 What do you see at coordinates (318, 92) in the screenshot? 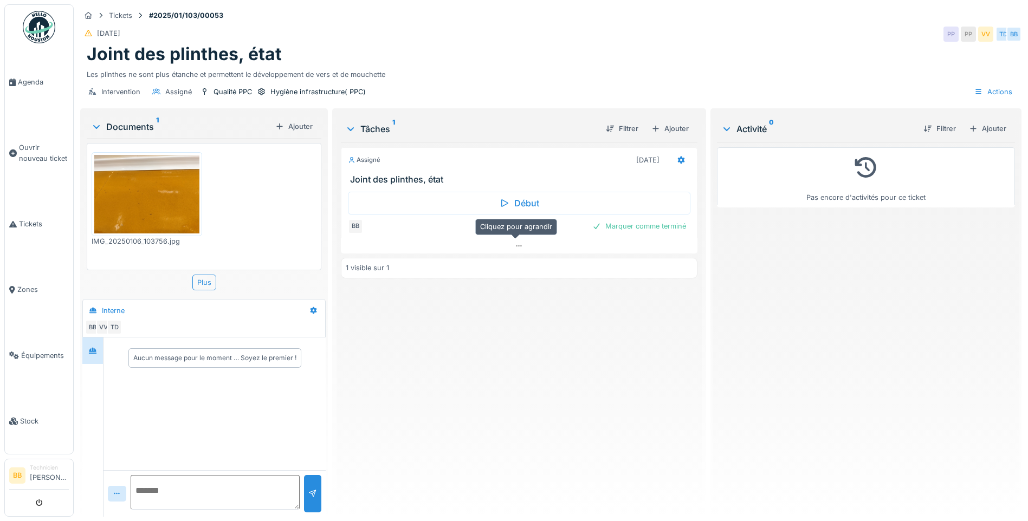
I see `div: Hygiène infrastructure( PPC)` at bounding box center [318, 92].